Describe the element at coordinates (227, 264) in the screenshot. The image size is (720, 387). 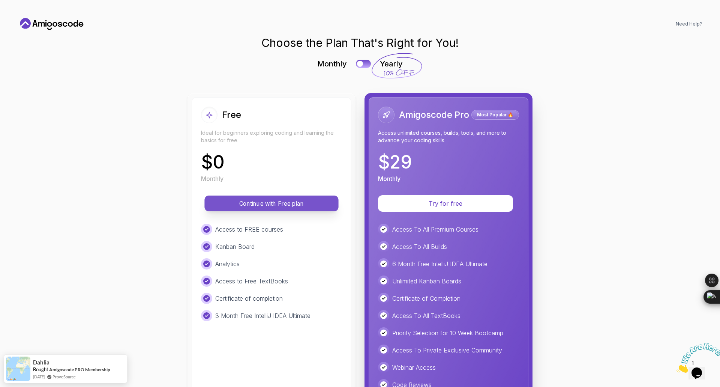
I see `p: Analytics` at that location.